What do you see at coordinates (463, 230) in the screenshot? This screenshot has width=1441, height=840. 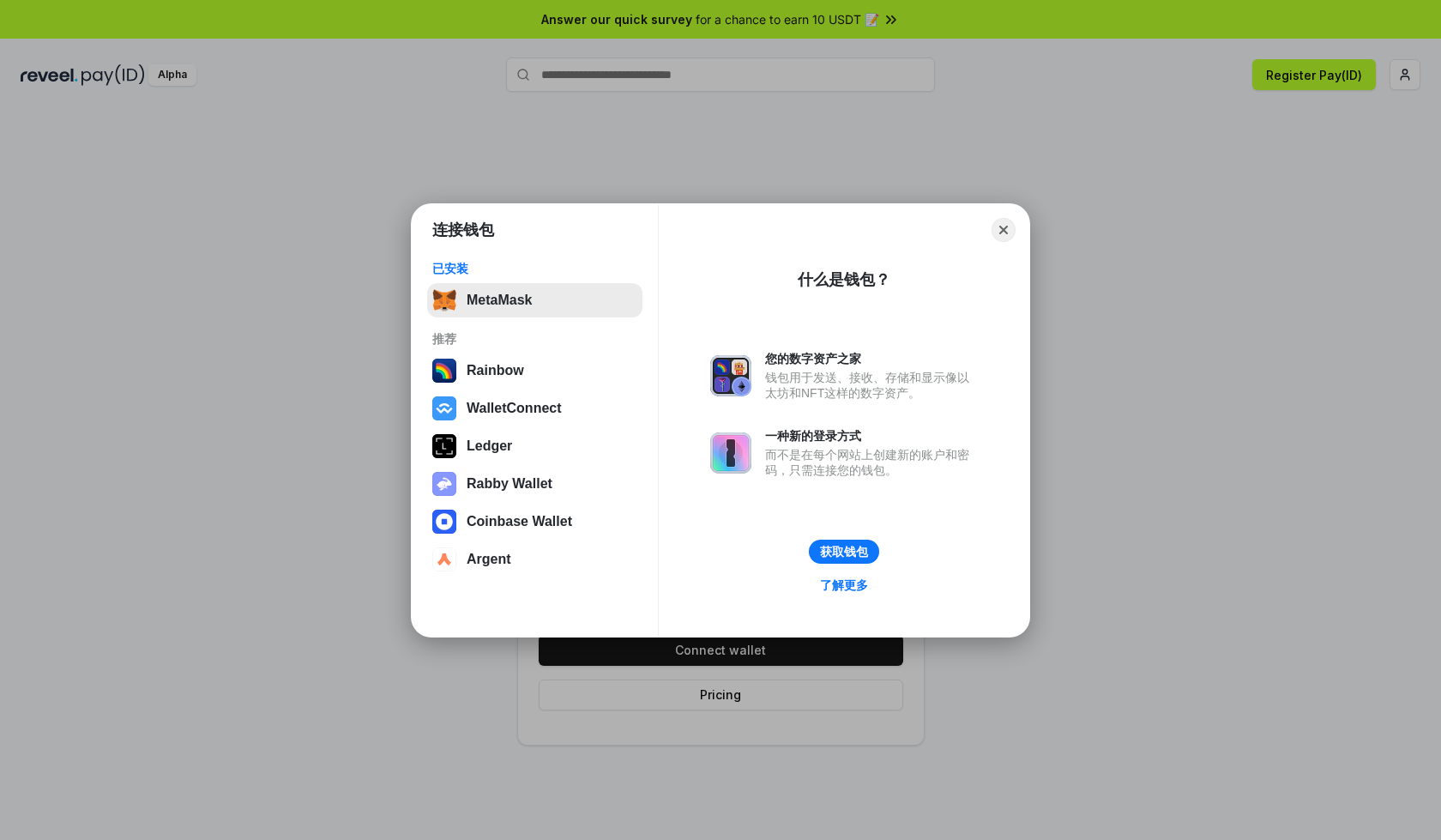 I see `h1: 连接钱包` at bounding box center [463, 230].